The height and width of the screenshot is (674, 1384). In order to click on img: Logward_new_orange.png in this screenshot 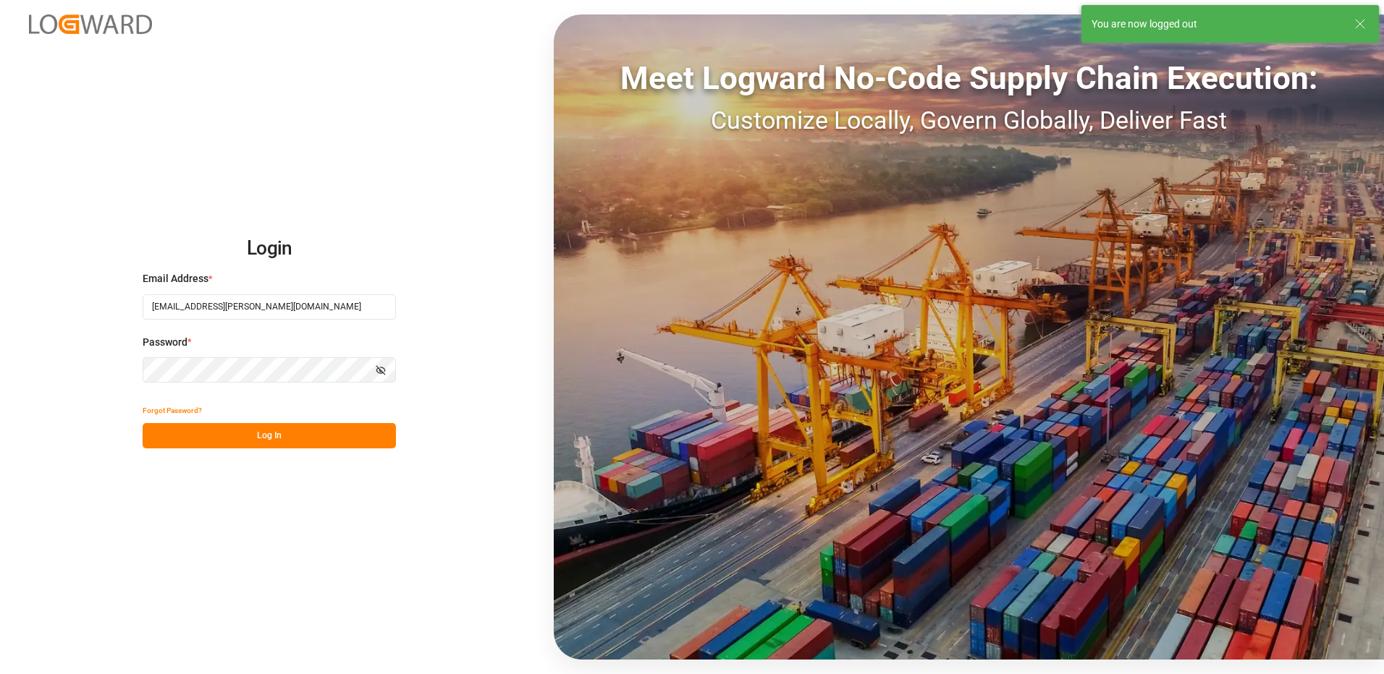, I will do `click(90, 24)`.